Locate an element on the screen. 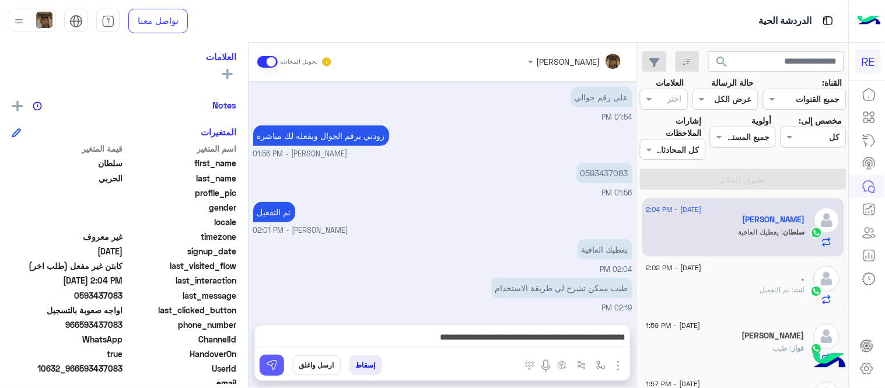 This screenshot has height=388, width=885. p: 14/9/2025, 2:01 PM is located at coordinates (274, 212).